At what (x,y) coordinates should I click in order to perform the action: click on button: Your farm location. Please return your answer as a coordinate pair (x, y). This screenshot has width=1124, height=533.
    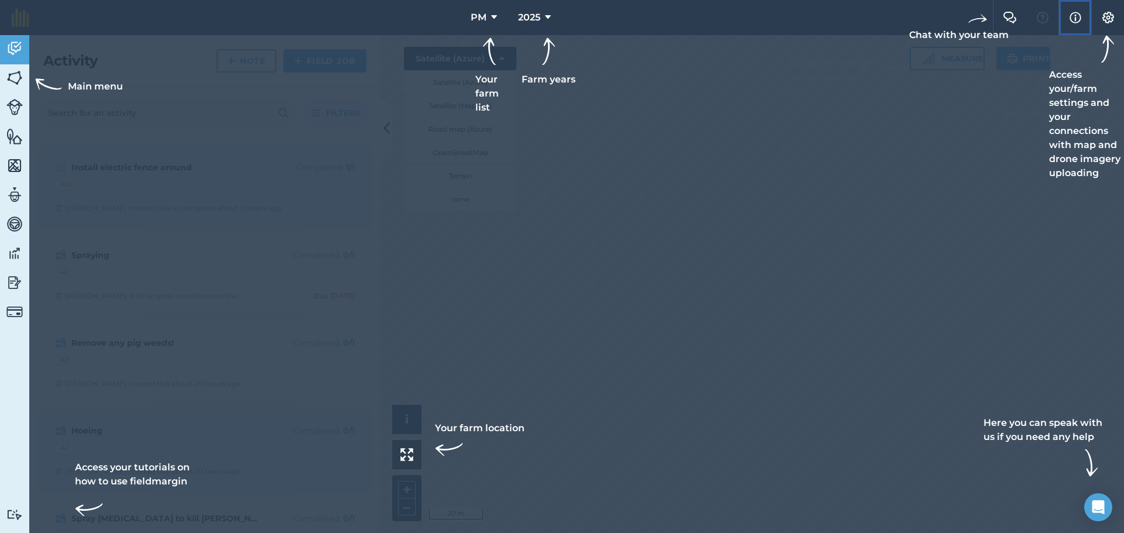
    Looking at the image, I should click on (407, 455).